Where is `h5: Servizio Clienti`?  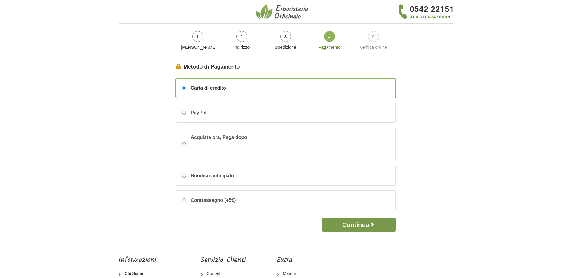 h5: Servizio Clienti is located at coordinates (223, 260).